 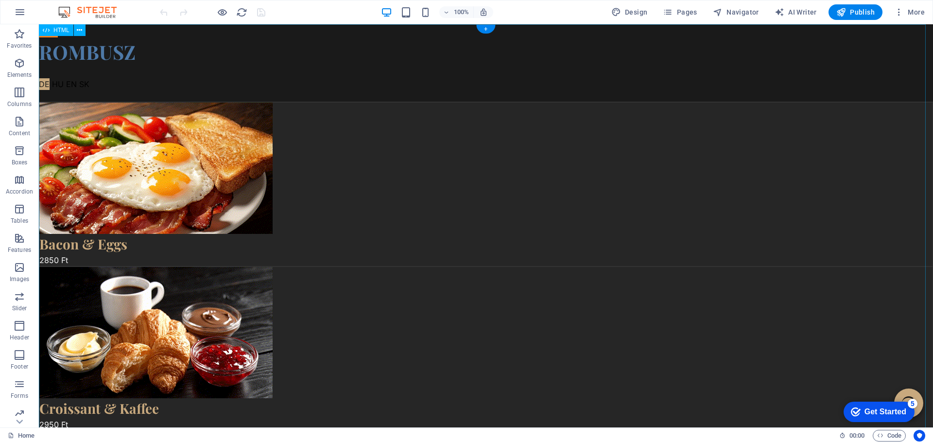 What do you see at coordinates (19, 162) in the screenshot?
I see `p: Boxes` at bounding box center [19, 162].